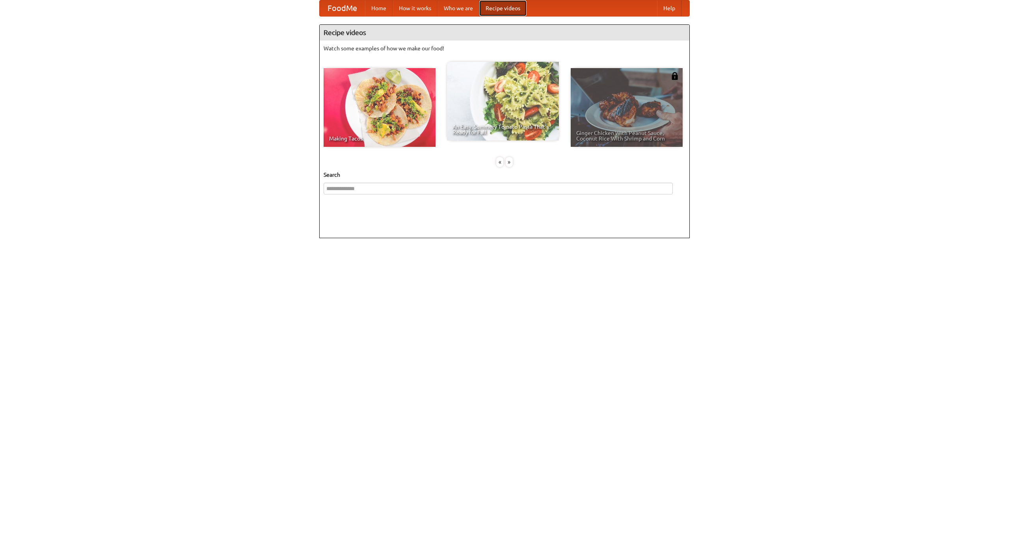 Image resolution: width=1009 pixels, height=557 pixels. What do you see at coordinates (379, 8) in the screenshot?
I see `a: Home` at bounding box center [379, 8].